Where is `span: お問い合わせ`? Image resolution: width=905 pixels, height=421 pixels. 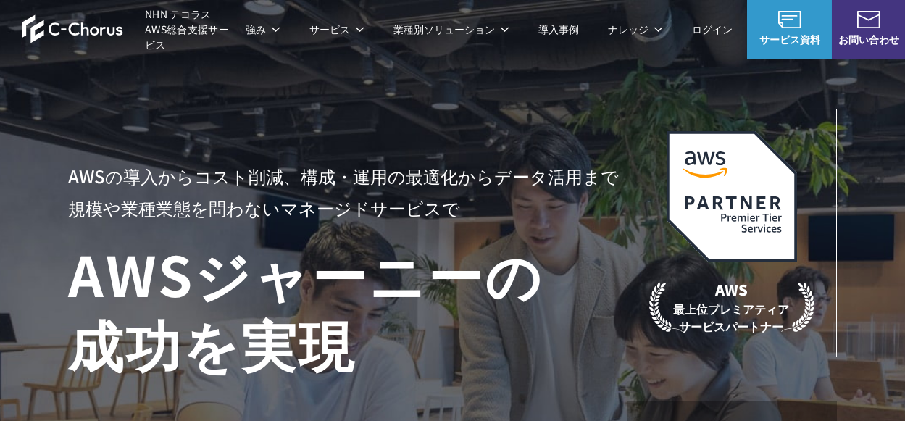
span: お問い合わせ is located at coordinates (868, 39).